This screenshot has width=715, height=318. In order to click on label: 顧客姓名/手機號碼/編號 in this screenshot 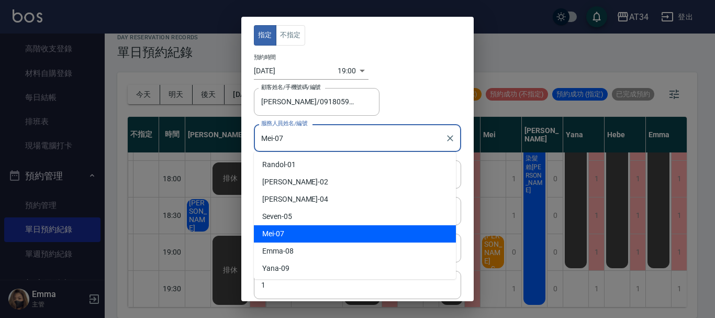, I will do `click(291, 87)`.